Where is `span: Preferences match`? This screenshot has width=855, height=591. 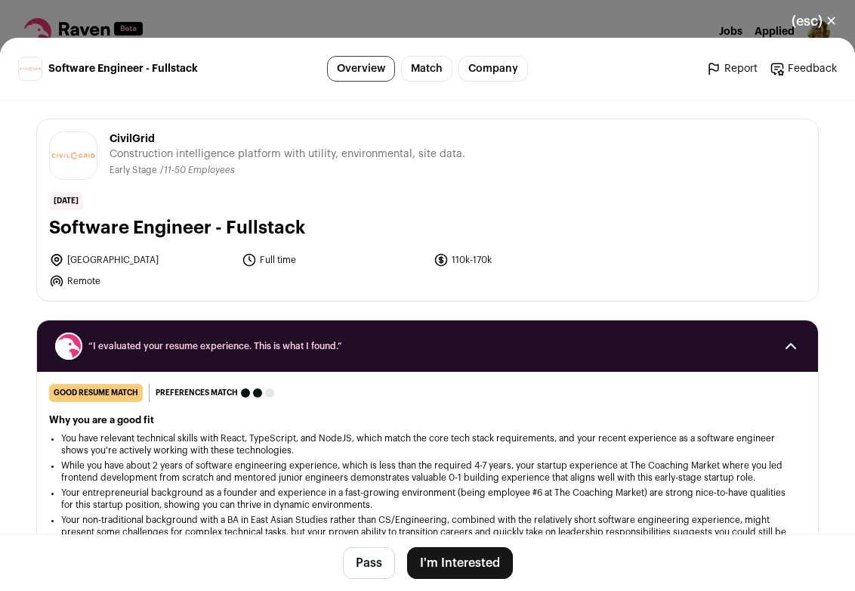
span: Preferences match is located at coordinates (196, 393).